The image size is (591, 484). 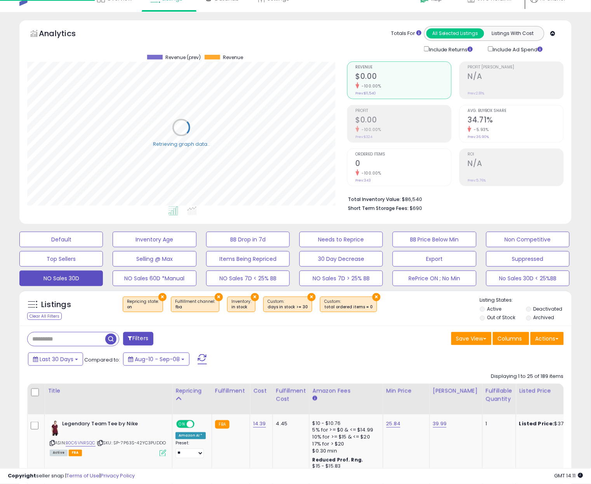 I want to click on small: Prev: $11,540, so click(x=366, y=93).